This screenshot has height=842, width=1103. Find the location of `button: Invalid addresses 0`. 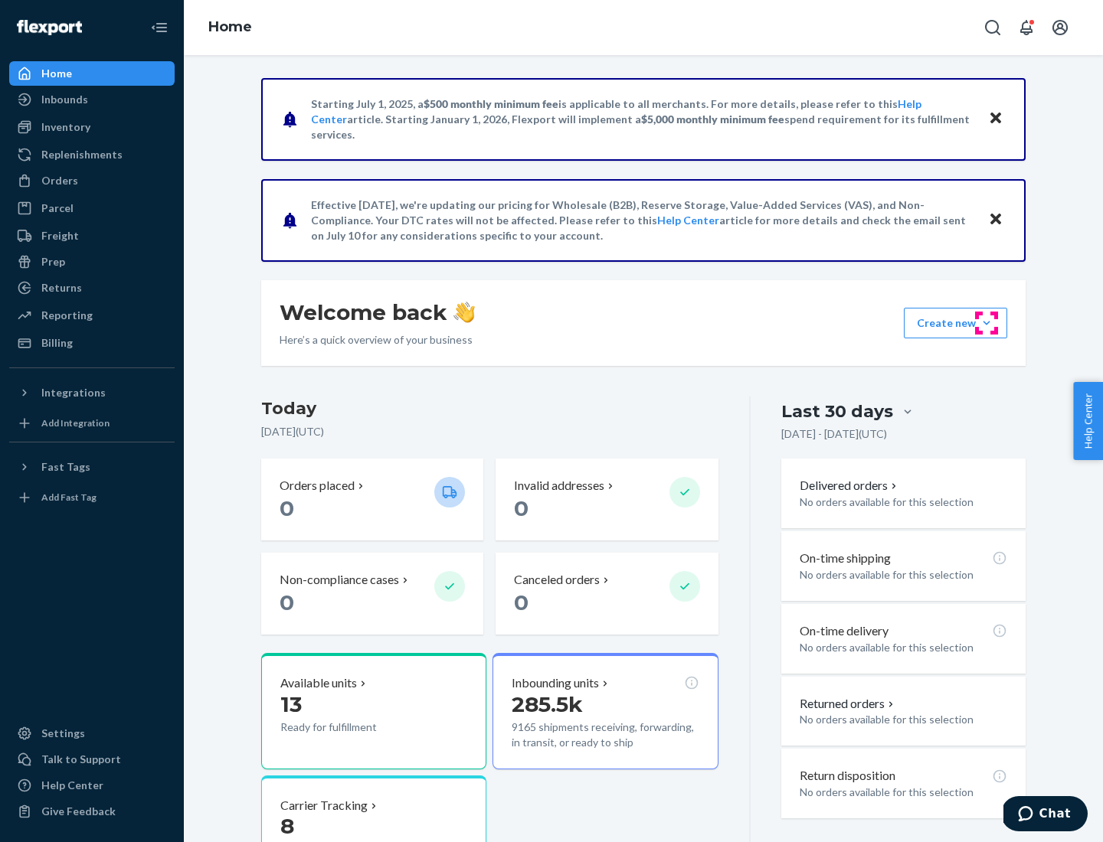

button: Invalid addresses 0 is located at coordinates (606, 499).